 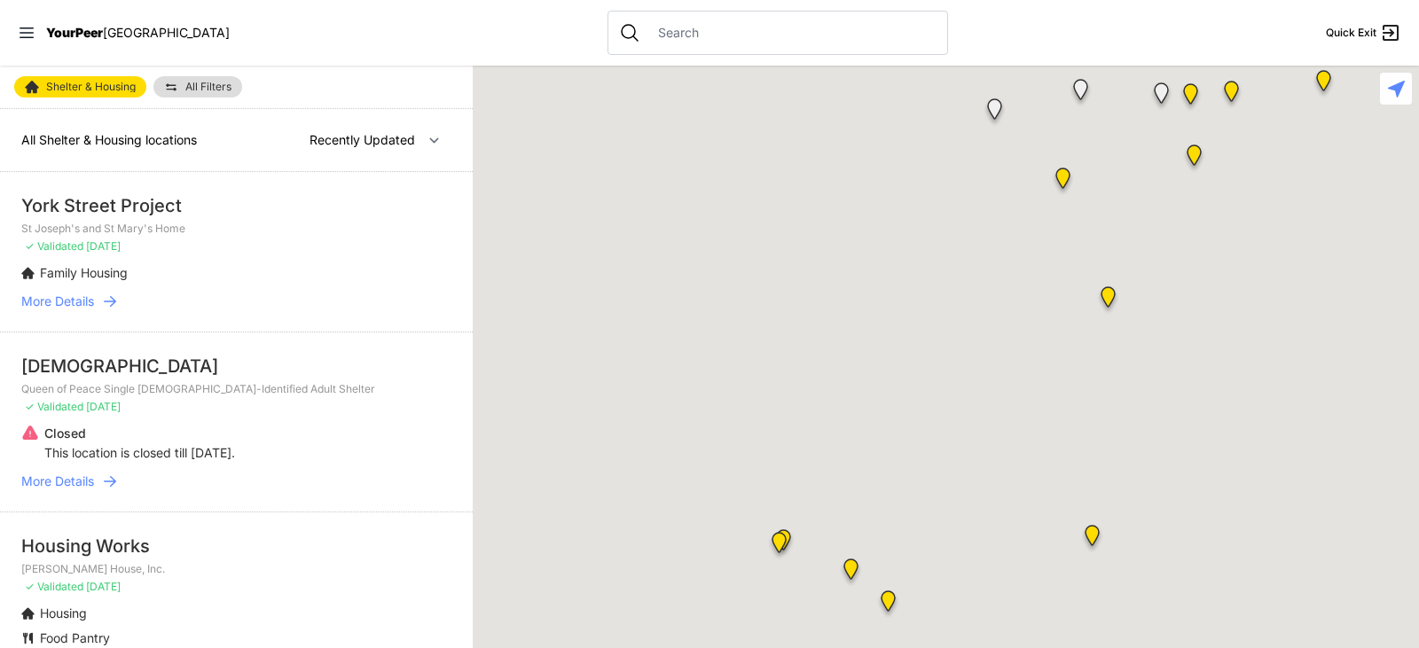 I want to click on a: Quick Exit, so click(x=1363, y=33).